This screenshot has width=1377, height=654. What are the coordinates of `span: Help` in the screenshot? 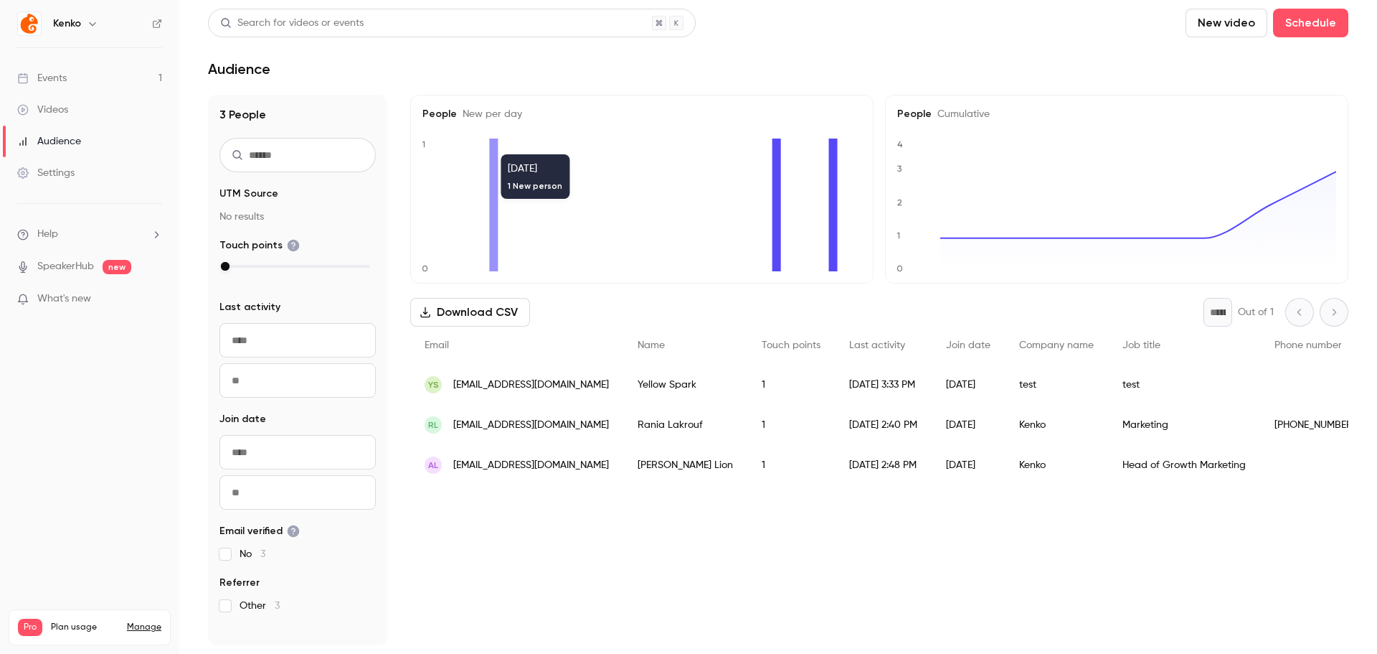 It's located at (47, 234).